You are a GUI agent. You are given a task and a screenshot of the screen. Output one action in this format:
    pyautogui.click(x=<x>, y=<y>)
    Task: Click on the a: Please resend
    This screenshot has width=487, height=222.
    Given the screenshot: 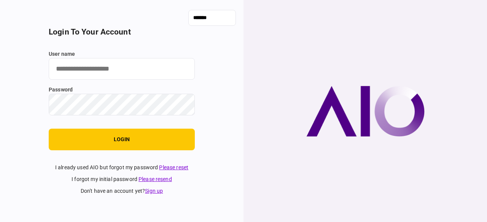 What is the action you would take?
    pyautogui.click(x=155, y=180)
    